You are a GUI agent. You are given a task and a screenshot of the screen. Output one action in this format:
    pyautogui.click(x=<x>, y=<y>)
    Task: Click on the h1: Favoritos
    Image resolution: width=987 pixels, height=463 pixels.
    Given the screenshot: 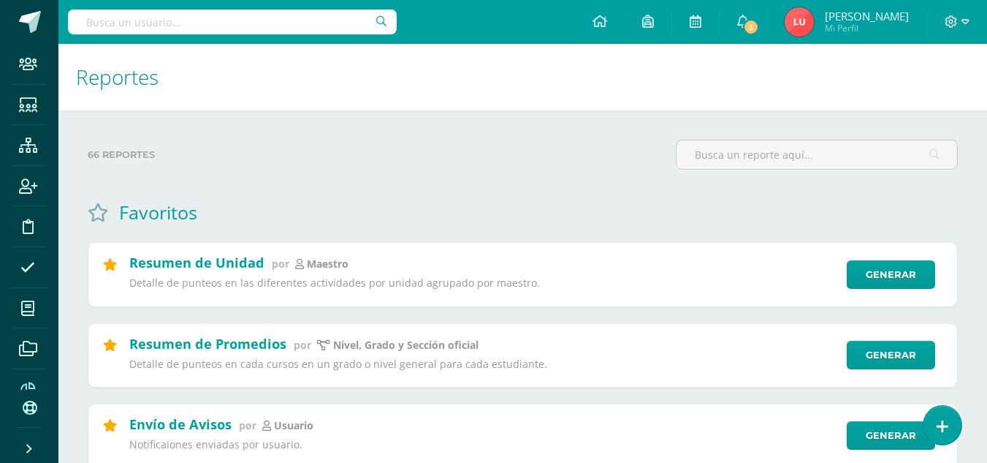 What is the action you would take?
    pyautogui.click(x=158, y=212)
    